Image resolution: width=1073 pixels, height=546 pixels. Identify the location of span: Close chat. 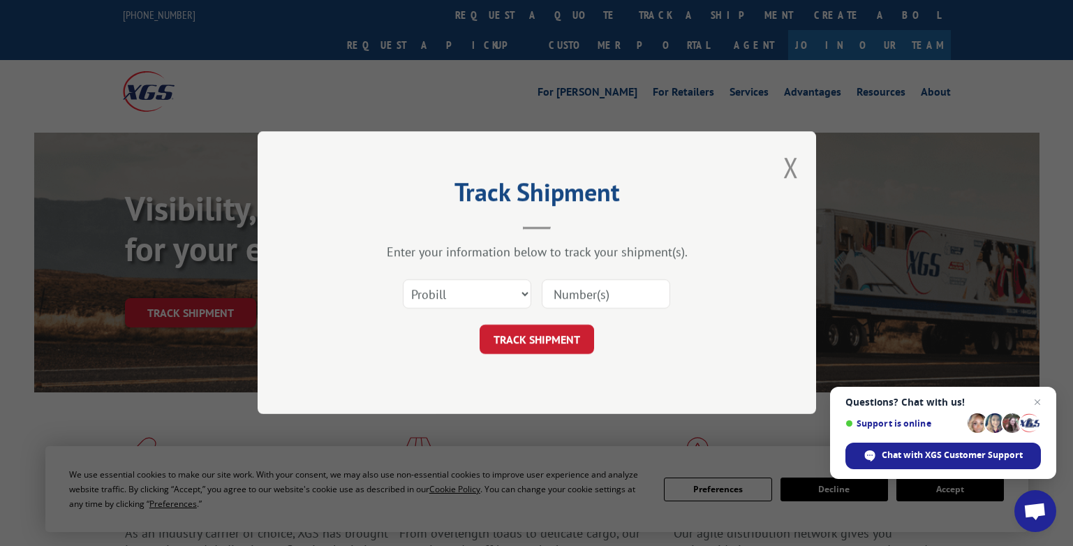
(1037, 402).